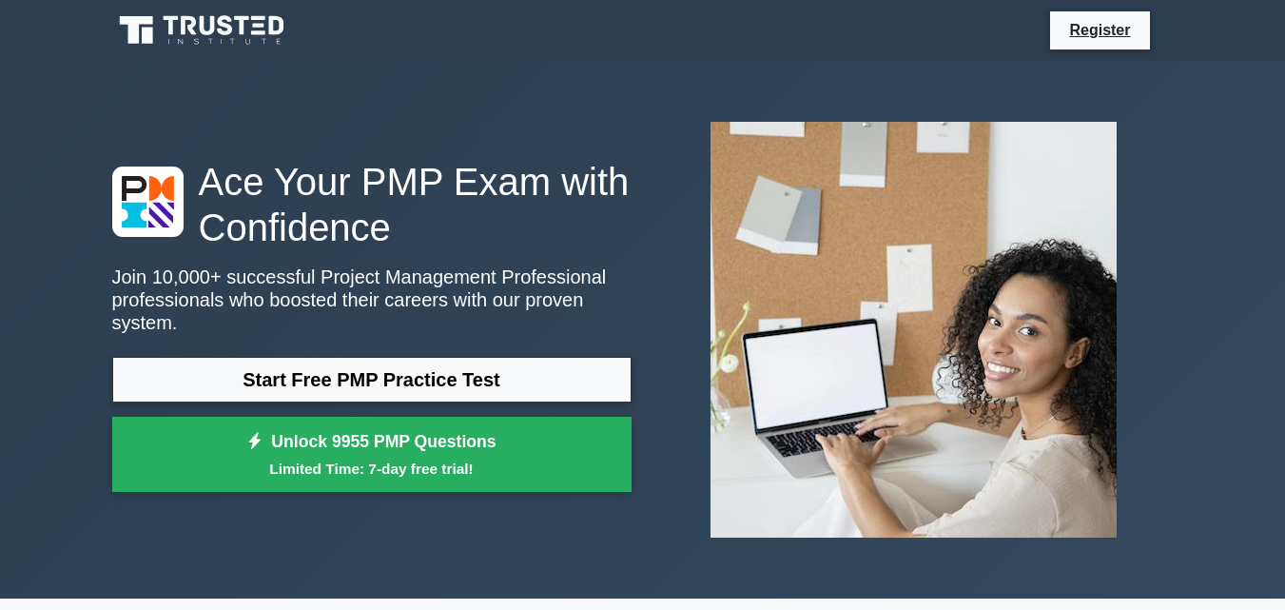 The height and width of the screenshot is (610, 1285). I want to click on a: Unlock 9955 PMP QuestionsLimited Time: 7-day free trial!, so click(372, 455).